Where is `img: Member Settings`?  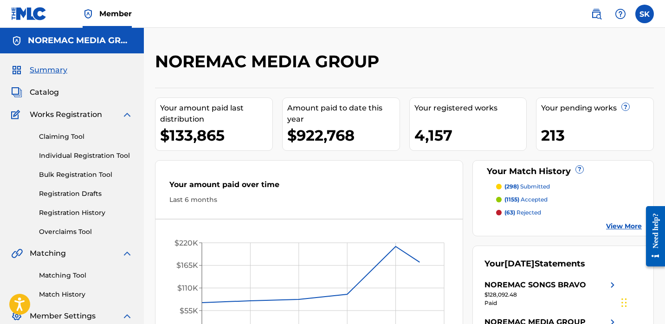
img: Member Settings is located at coordinates (17, 316).